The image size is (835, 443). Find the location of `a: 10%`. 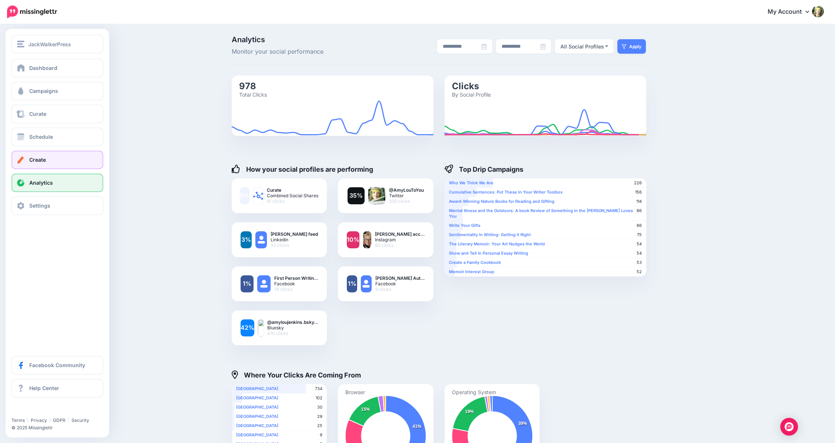

a: 10% is located at coordinates (353, 240).